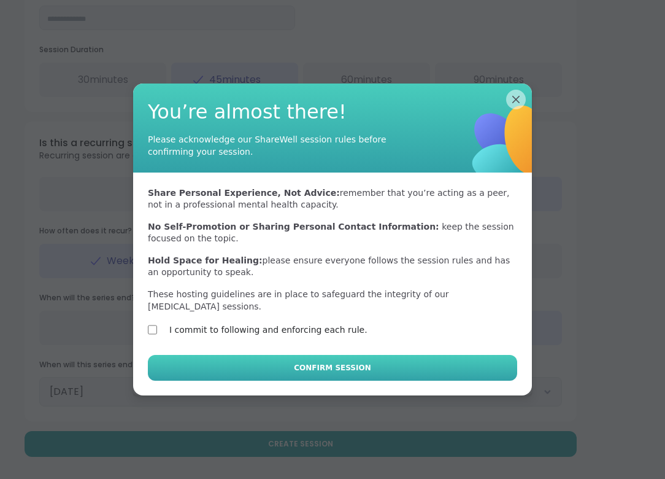 Image resolution: width=665 pixels, height=479 pixels. Describe the element at coordinates (333, 199) in the screenshot. I see `p: remember that you’re acting as a peer, not in a professional mental health capacity.` at that location.